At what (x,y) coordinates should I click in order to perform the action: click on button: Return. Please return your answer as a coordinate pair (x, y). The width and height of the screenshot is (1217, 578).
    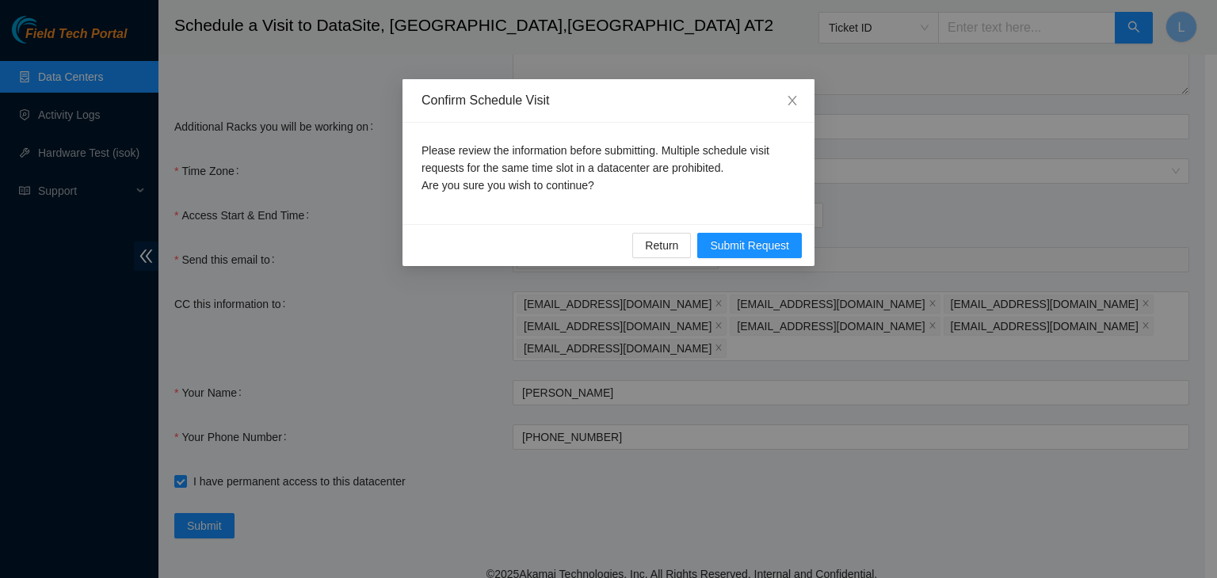
    Looking at the image, I should click on (662, 246).